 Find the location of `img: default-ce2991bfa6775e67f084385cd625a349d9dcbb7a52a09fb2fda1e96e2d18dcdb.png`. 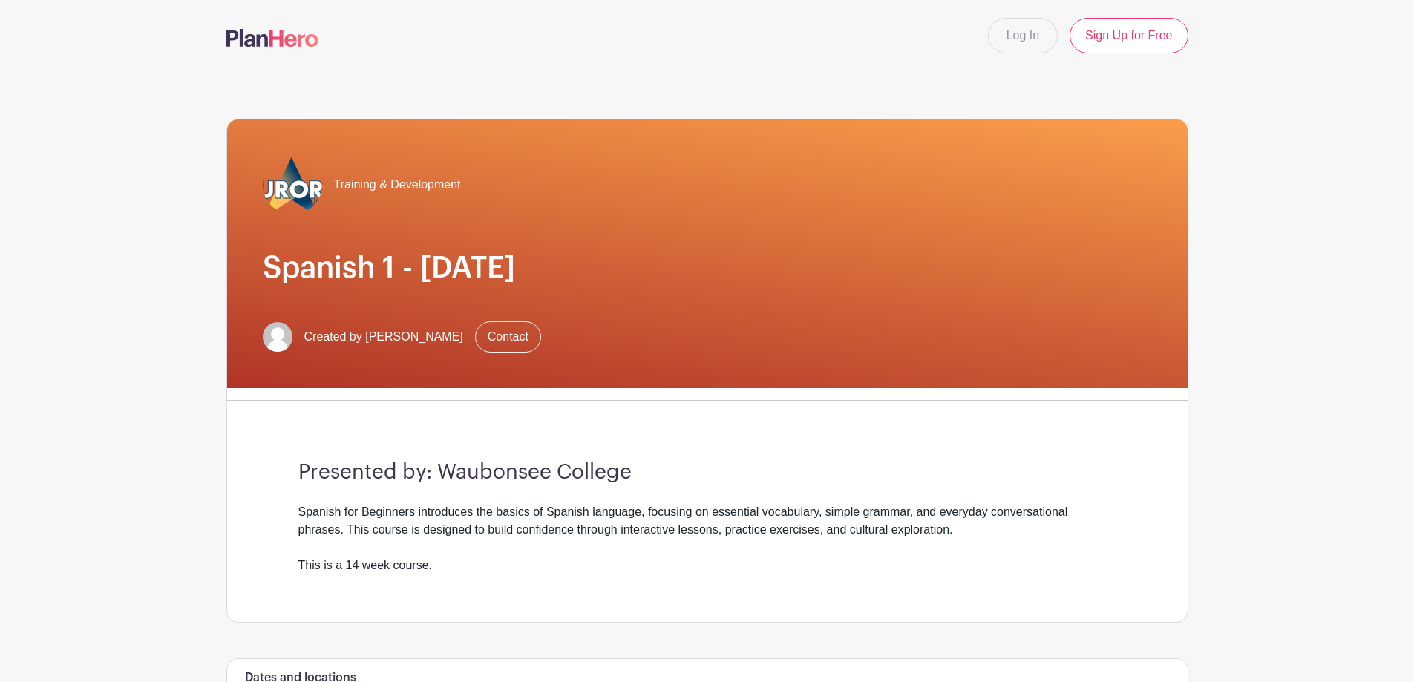

img: default-ce2991bfa6775e67f084385cd625a349d9dcbb7a52a09fb2fda1e96e2d18dcdb.png is located at coordinates (278, 337).